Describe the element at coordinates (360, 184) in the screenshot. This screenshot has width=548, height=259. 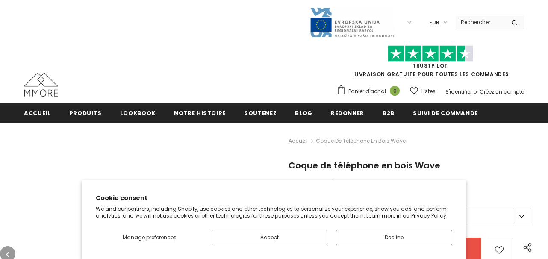
I see `span: €31.90EUR` at that location.